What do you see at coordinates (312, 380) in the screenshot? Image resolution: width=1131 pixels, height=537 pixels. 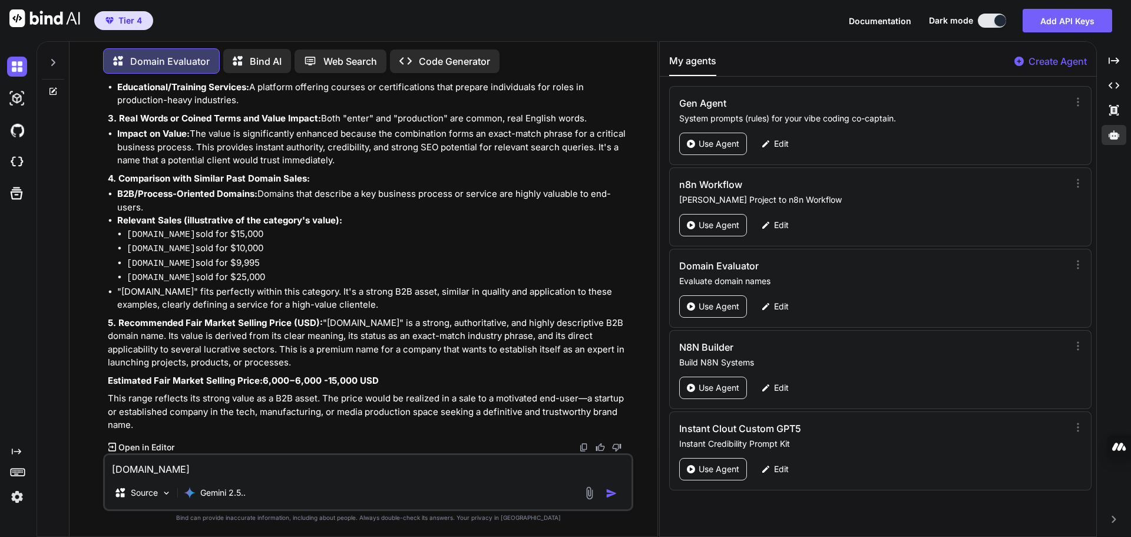 I see `annotation: 6,000 -` at bounding box center [312, 380].